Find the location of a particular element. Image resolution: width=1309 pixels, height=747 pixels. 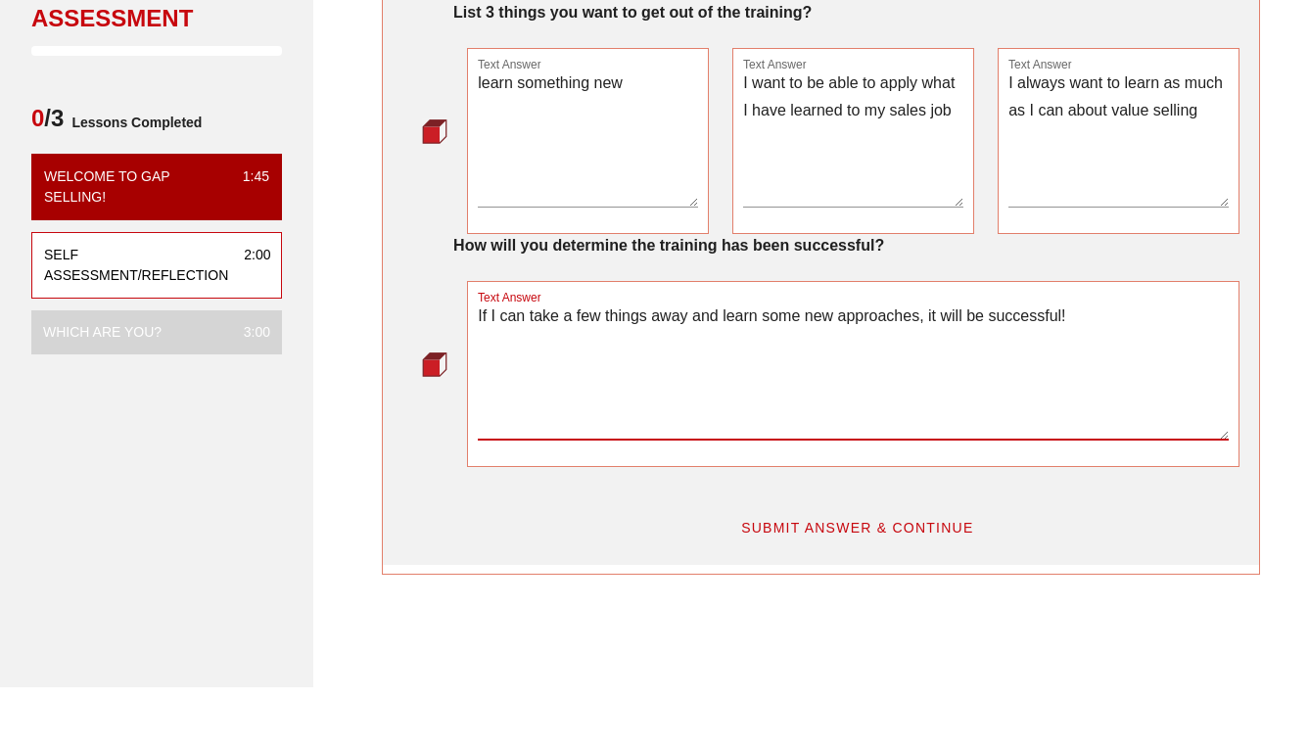

div: WHICH ARE YOU? is located at coordinates (102, 332).